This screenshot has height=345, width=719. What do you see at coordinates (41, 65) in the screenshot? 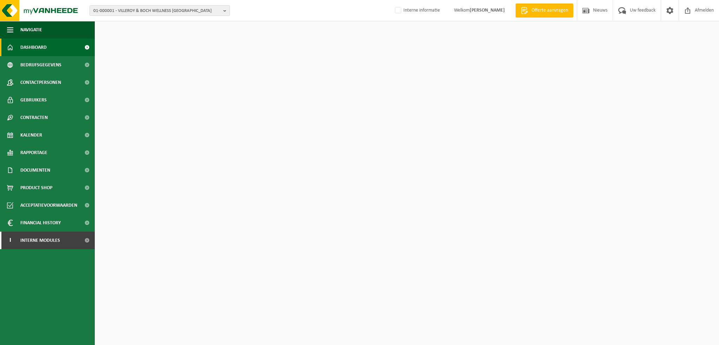
I see `span: Bedrijfsgegevens` at bounding box center [41, 65].